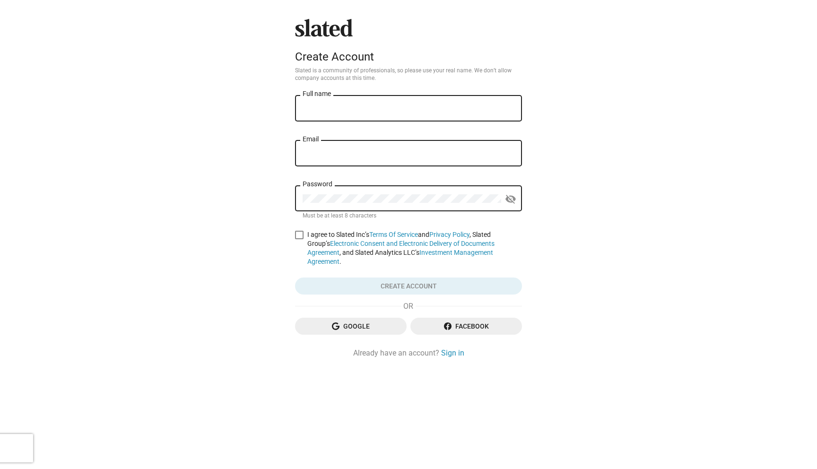  Describe the element at coordinates (351, 326) in the screenshot. I see `button: Google` at that location.